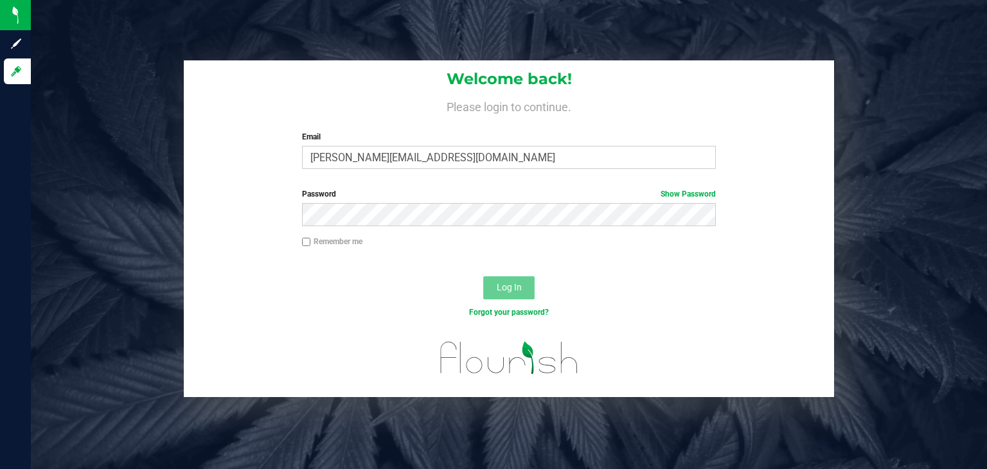 The width and height of the screenshot is (987, 469). I want to click on span: Password, so click(319, 194).